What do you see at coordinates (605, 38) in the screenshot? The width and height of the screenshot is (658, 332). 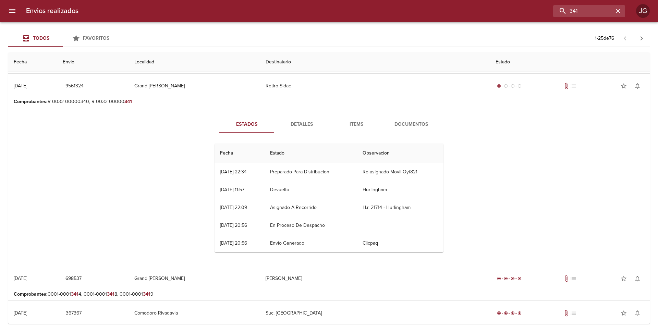 I see `p: 1 - 25 de 76` at bounding box center [605, 38].